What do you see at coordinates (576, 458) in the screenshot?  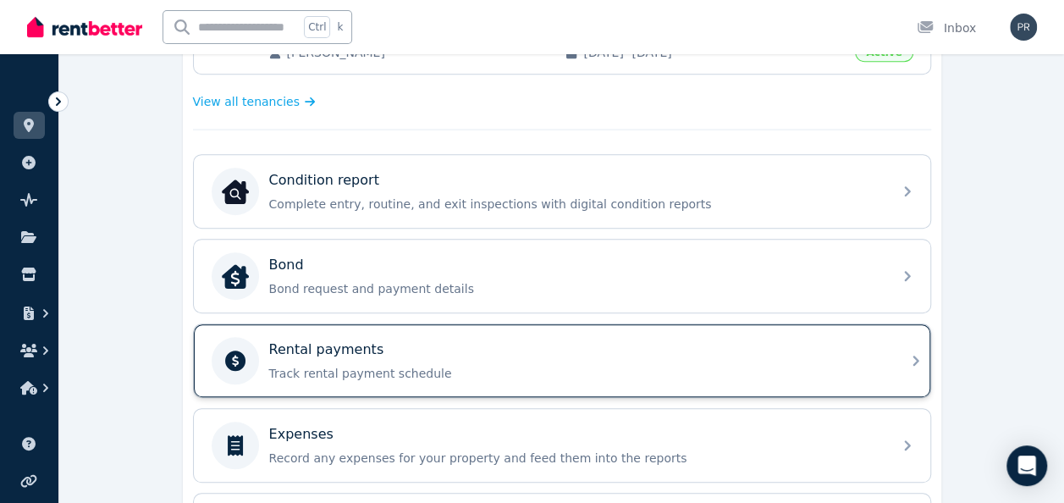 I see `p: Record any expenses for your property and feed them into the reports` at bounding box center [576, 458].